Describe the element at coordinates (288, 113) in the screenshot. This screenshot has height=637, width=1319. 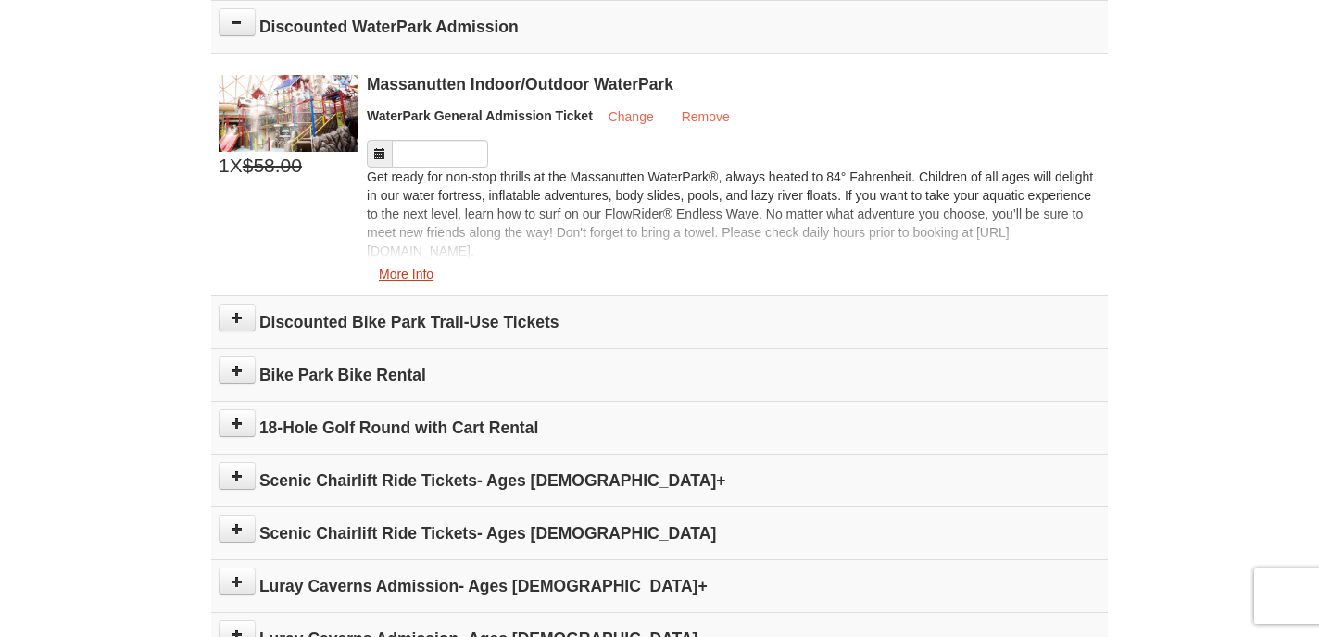
I see `img: 6619917-1403-22d2226d.jpg` at that location.